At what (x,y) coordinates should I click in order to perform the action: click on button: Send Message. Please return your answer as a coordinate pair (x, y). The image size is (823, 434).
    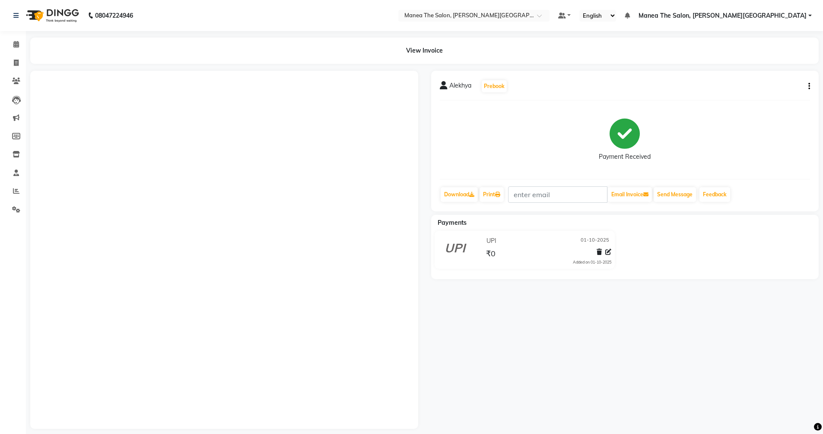
    Looking at the image, I should click on (674, 195).